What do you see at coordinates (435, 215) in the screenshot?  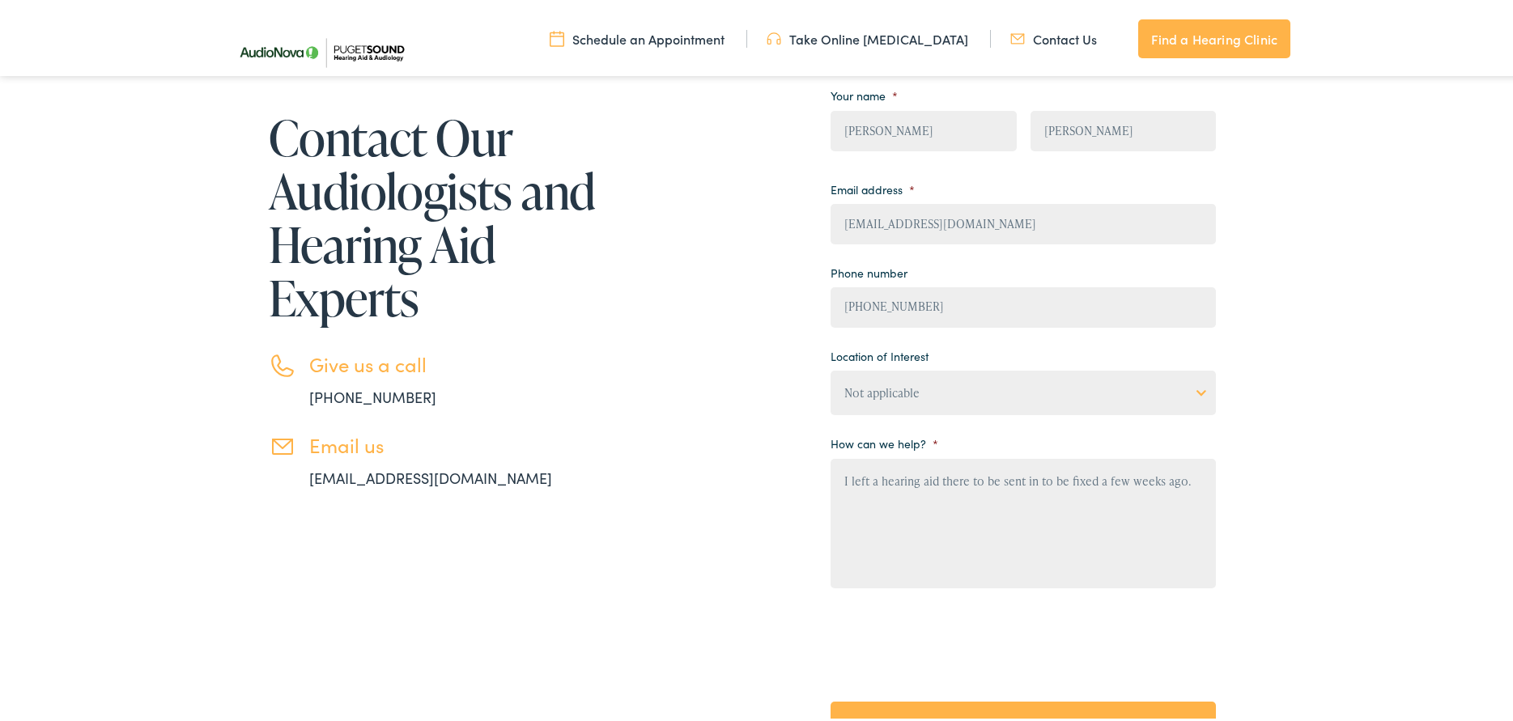 I see `h1: Contact Our Audiologists and Hearing Aid Experts` at bounding box center [435, 215].